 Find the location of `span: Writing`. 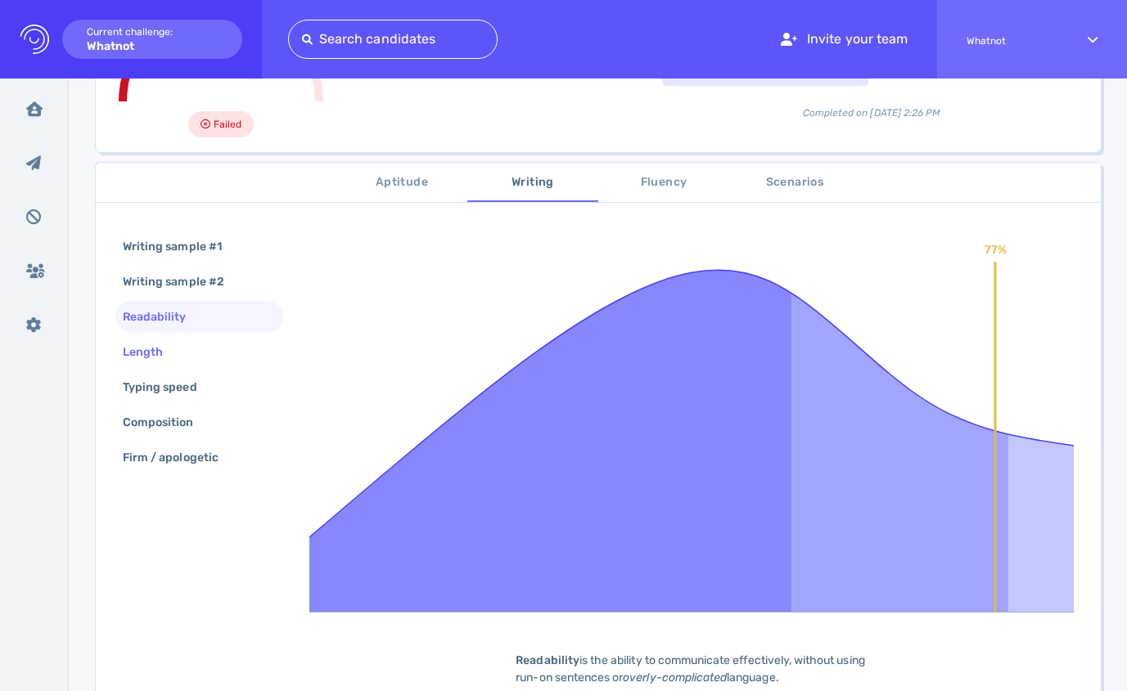

span: Writing is located at coordinates (533, 182).